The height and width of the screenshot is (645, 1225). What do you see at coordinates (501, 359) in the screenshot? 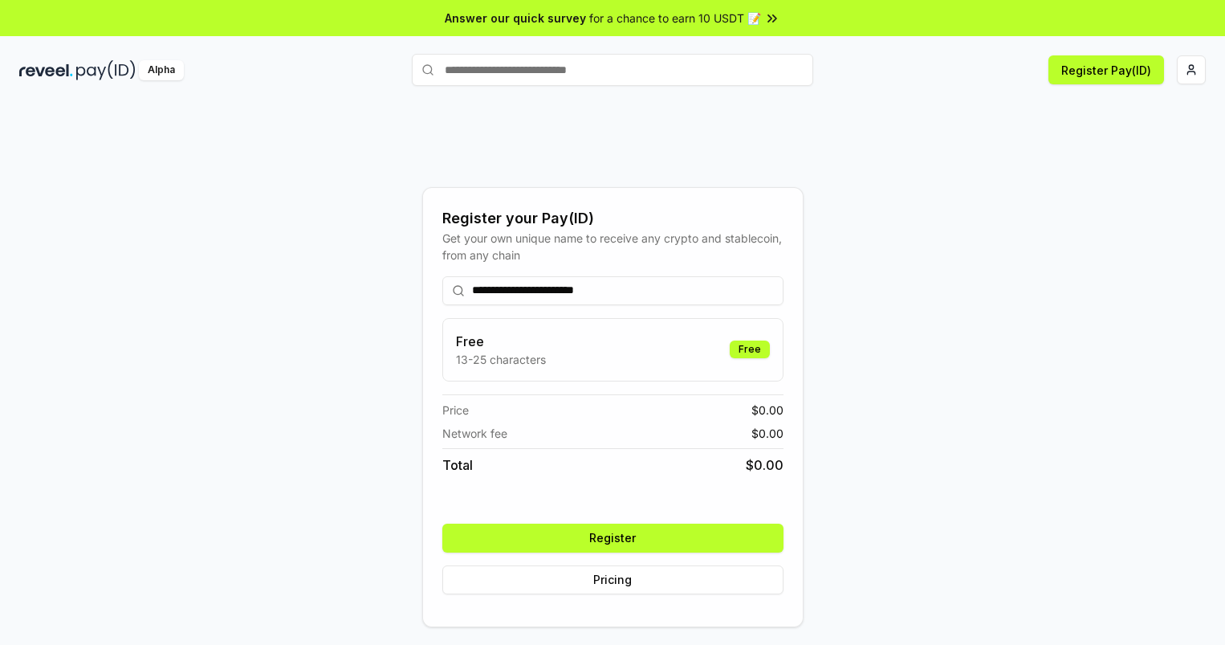
I see `p: 13-25 characters` at bounding box center [501, 359].